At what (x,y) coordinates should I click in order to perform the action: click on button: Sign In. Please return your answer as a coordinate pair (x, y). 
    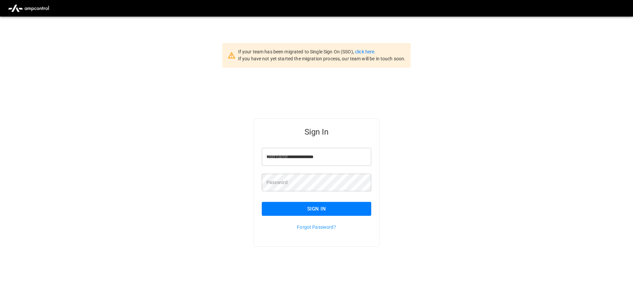
    Looking at the image, I should click on (317, 209).